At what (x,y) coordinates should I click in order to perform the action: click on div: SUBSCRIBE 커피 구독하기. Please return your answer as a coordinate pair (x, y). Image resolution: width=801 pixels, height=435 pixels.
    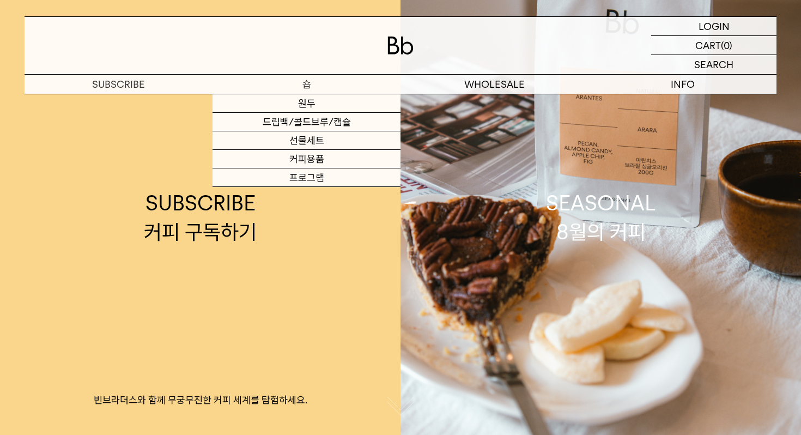
    Looking at the image, I should click on (200, 217).